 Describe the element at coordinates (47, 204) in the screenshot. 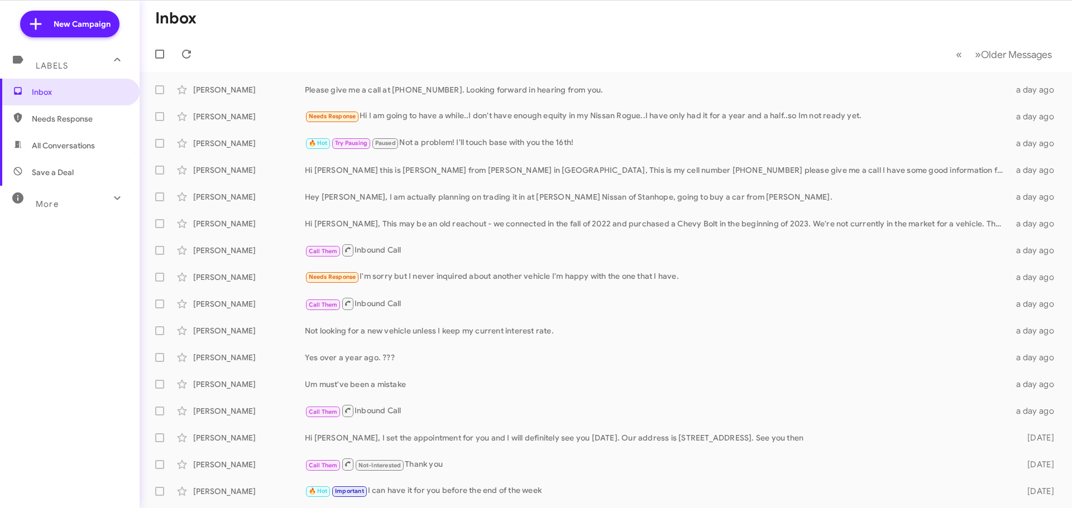

I see `span: More` at that location.